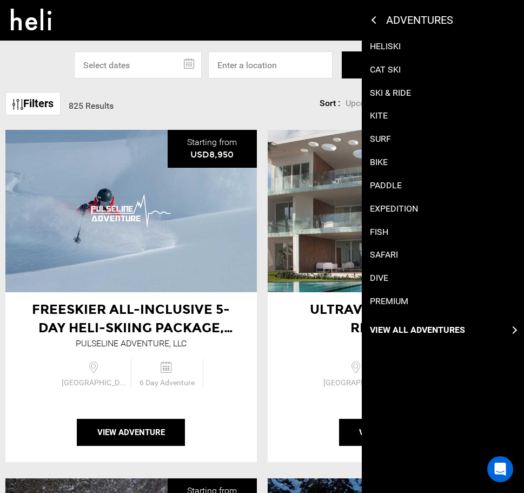  What do you see at coordinates (131, 211) in the screenshot?
I see `img: images` at bounding box center [131, 211].